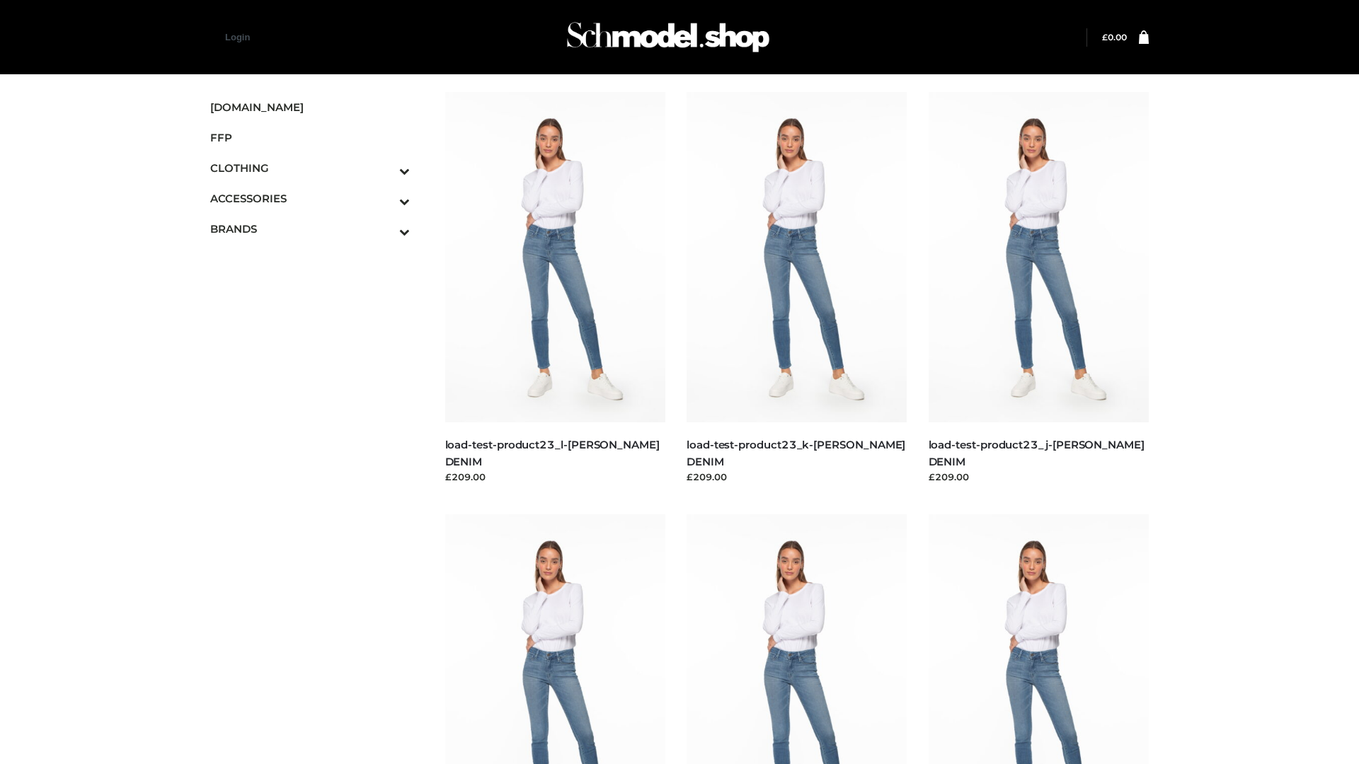 Image resolution: width=1359 pixels, height=764 pixels. I want to click on span: CLOTHING, so click(310, 168).